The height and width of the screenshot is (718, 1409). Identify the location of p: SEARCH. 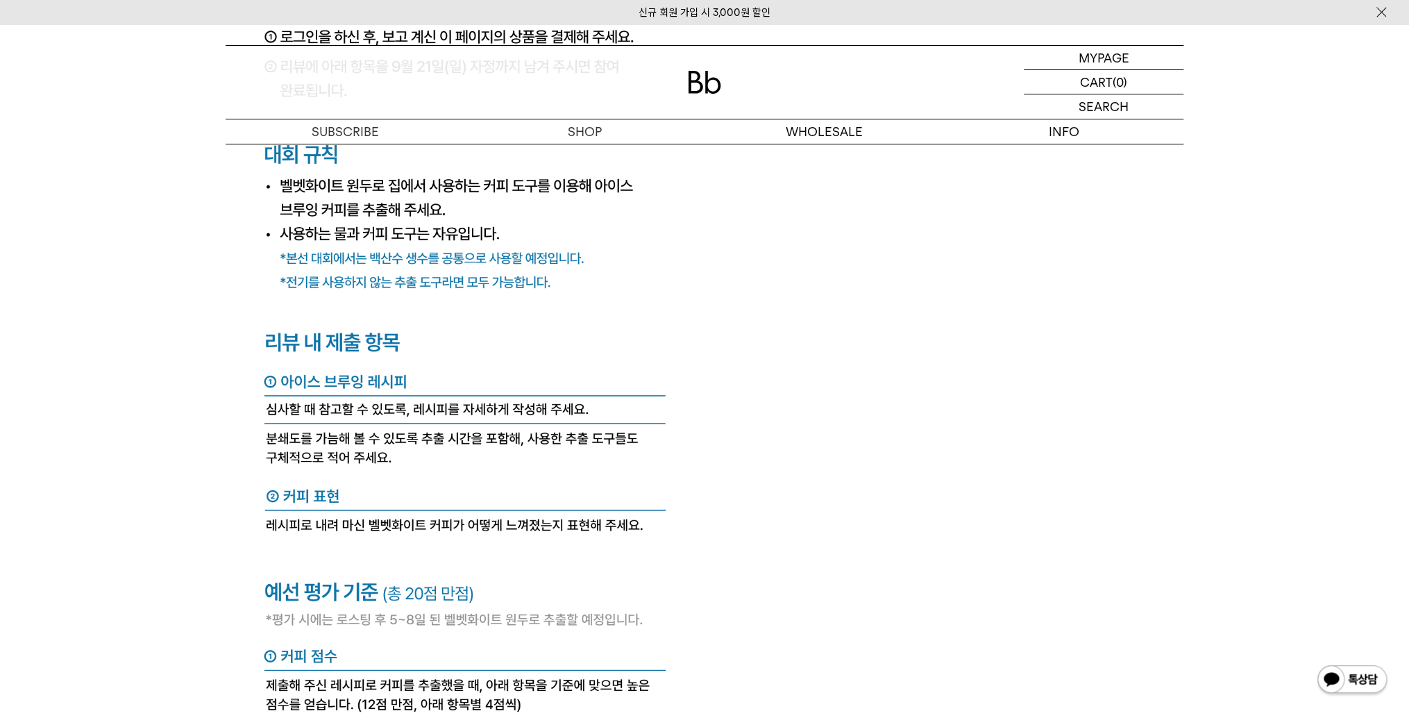
(1104, 106).